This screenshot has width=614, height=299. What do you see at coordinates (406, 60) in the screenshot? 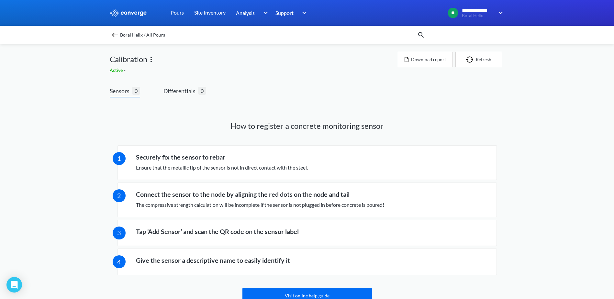
I see `img: icon-file.svg` at bounding box center [406, 60].